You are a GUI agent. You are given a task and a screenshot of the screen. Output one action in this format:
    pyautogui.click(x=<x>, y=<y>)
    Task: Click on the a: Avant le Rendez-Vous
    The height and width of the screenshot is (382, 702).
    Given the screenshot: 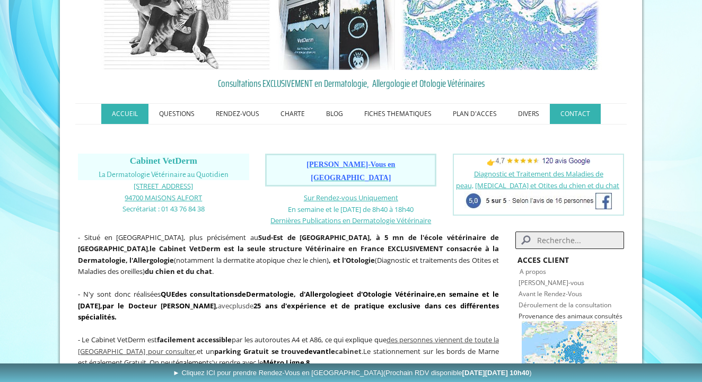 What is the action you would take?
    pyautogui.click(x=551, y=294)
    